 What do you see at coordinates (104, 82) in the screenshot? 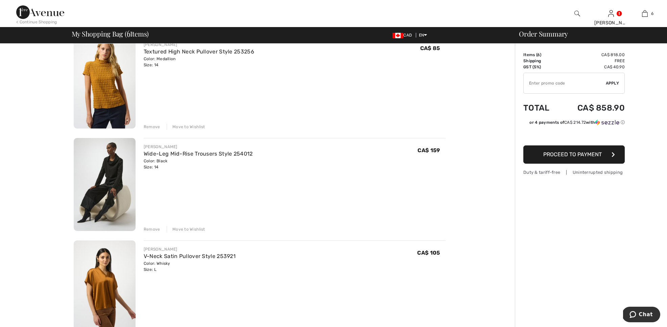
I see `img: Textured High Neck Pullover Style 253256` at bounding box center [104, 82].